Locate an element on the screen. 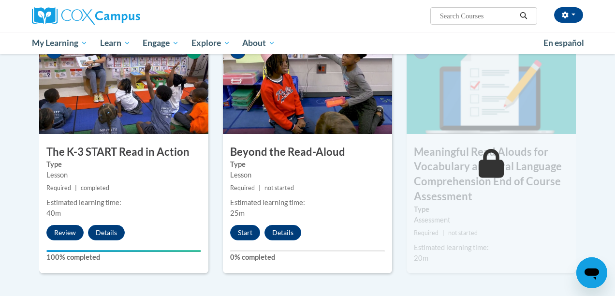 This screenshot has width=615, height=296. span: Explore is located at coordinates (211, 43).